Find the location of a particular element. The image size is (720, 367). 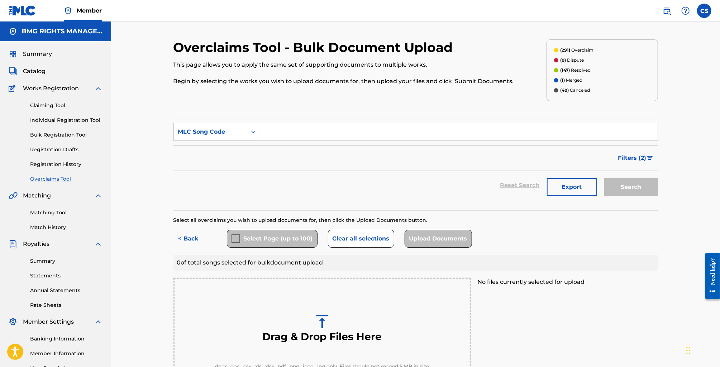

a: Overclaims Tool is located at coordinates (66, 179).